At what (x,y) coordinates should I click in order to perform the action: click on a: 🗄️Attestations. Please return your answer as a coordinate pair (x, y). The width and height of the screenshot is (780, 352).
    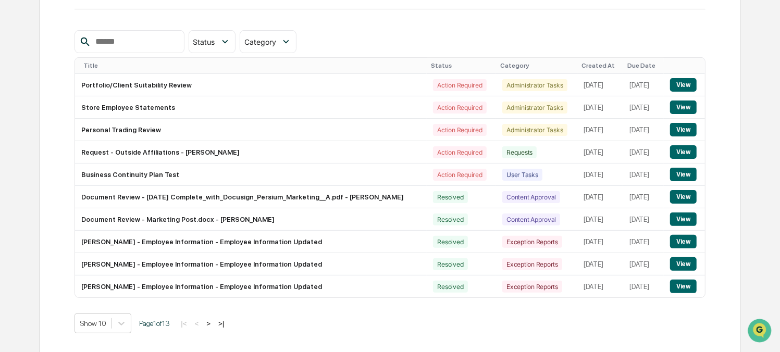
    Looking at the image, I should click on (102, 137).